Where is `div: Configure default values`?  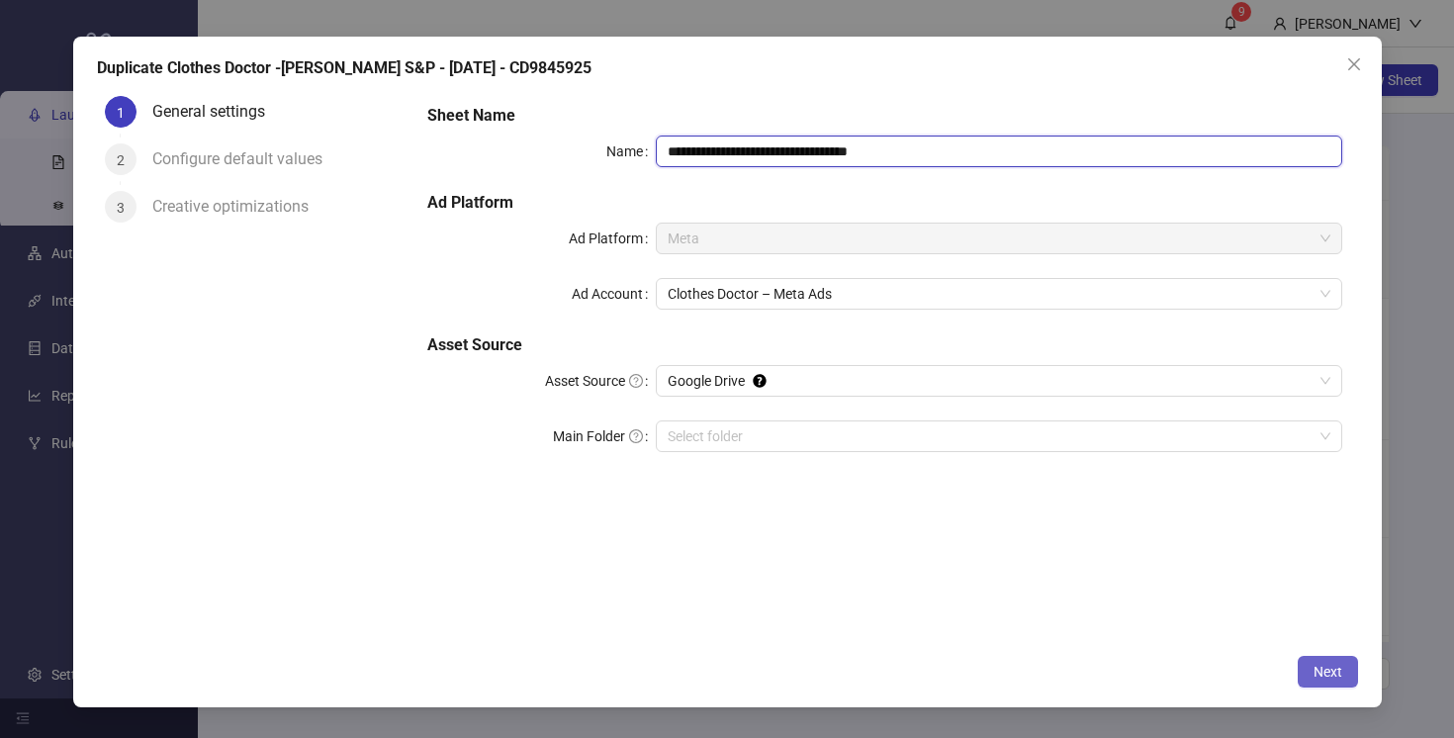 div: Configure default values is located at coordinates (245, 159).